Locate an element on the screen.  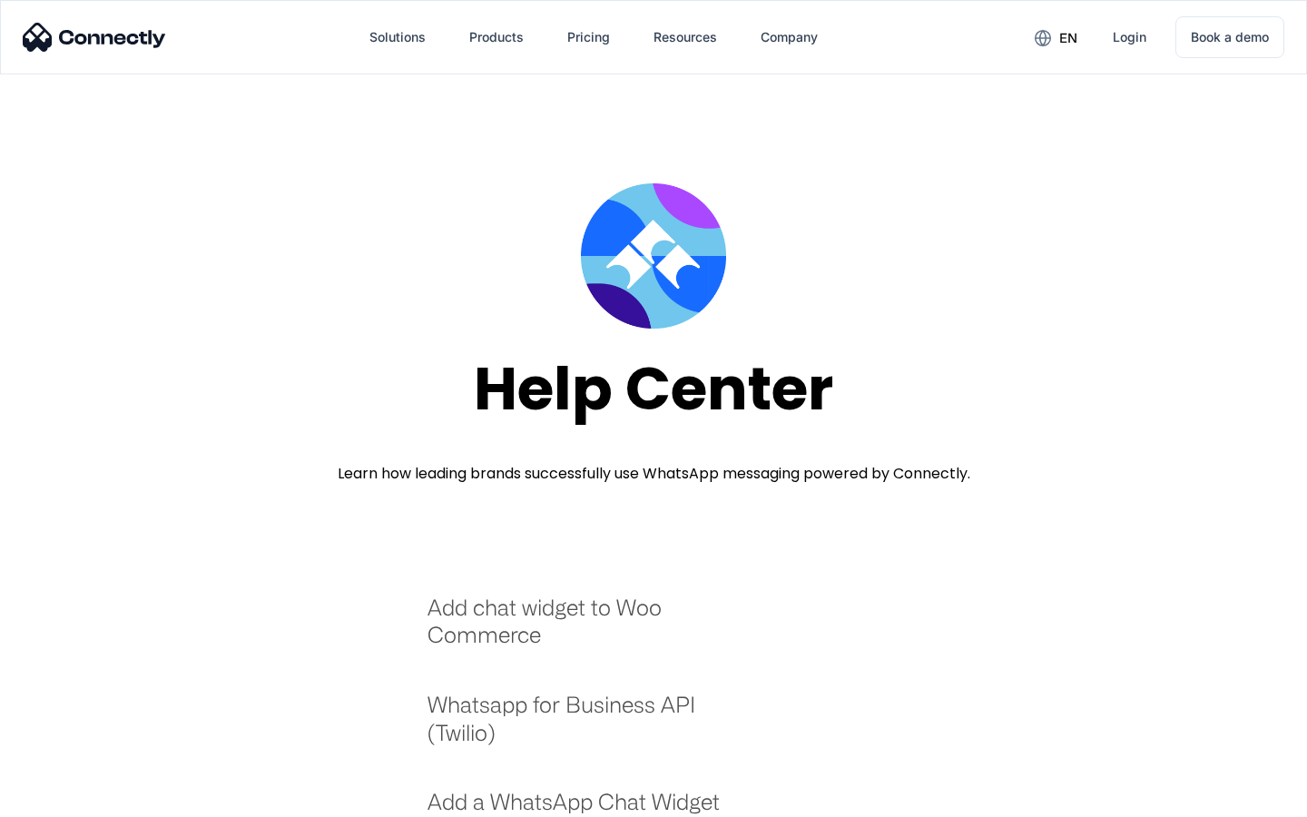
div: Learn how leading brands successfully use WhatsApp messaging powered by Connectly. is located at coordinates (654, 474).